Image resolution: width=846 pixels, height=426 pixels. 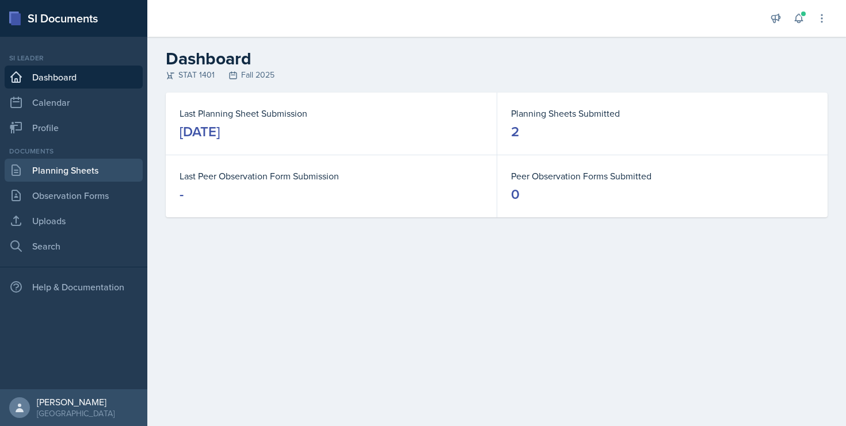 What do you see at coordinates (74, 77) in the screenshot?
I see `a: Dashboard` at bounding box center [74, 77].